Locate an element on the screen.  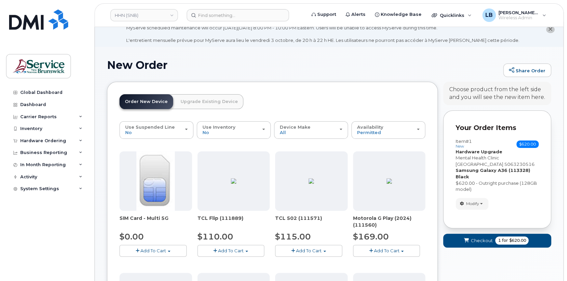
button: close notification is located at coordinates (551, 29).